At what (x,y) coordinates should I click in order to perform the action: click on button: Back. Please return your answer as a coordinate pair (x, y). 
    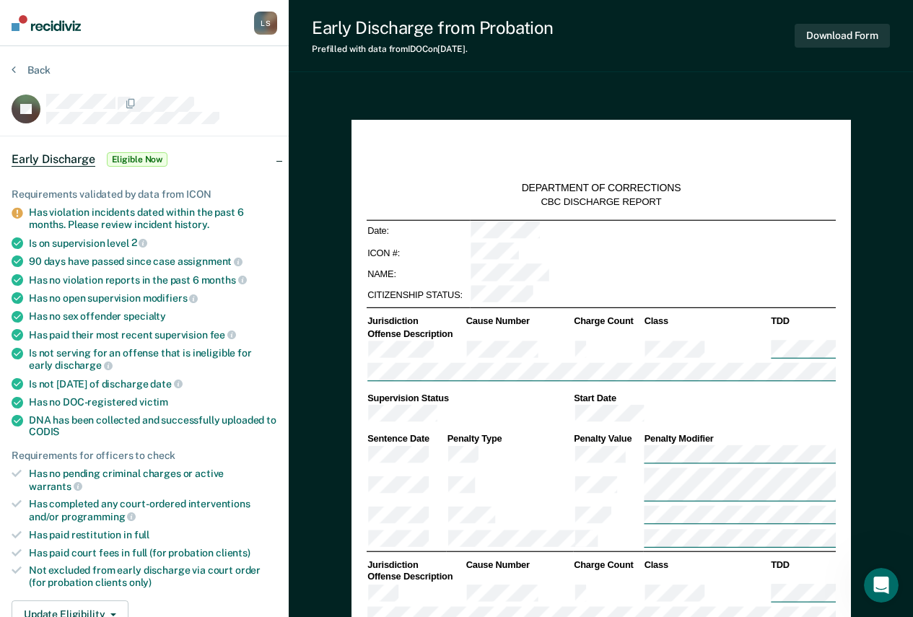
    Looking at the image, I should click on (31, 70).